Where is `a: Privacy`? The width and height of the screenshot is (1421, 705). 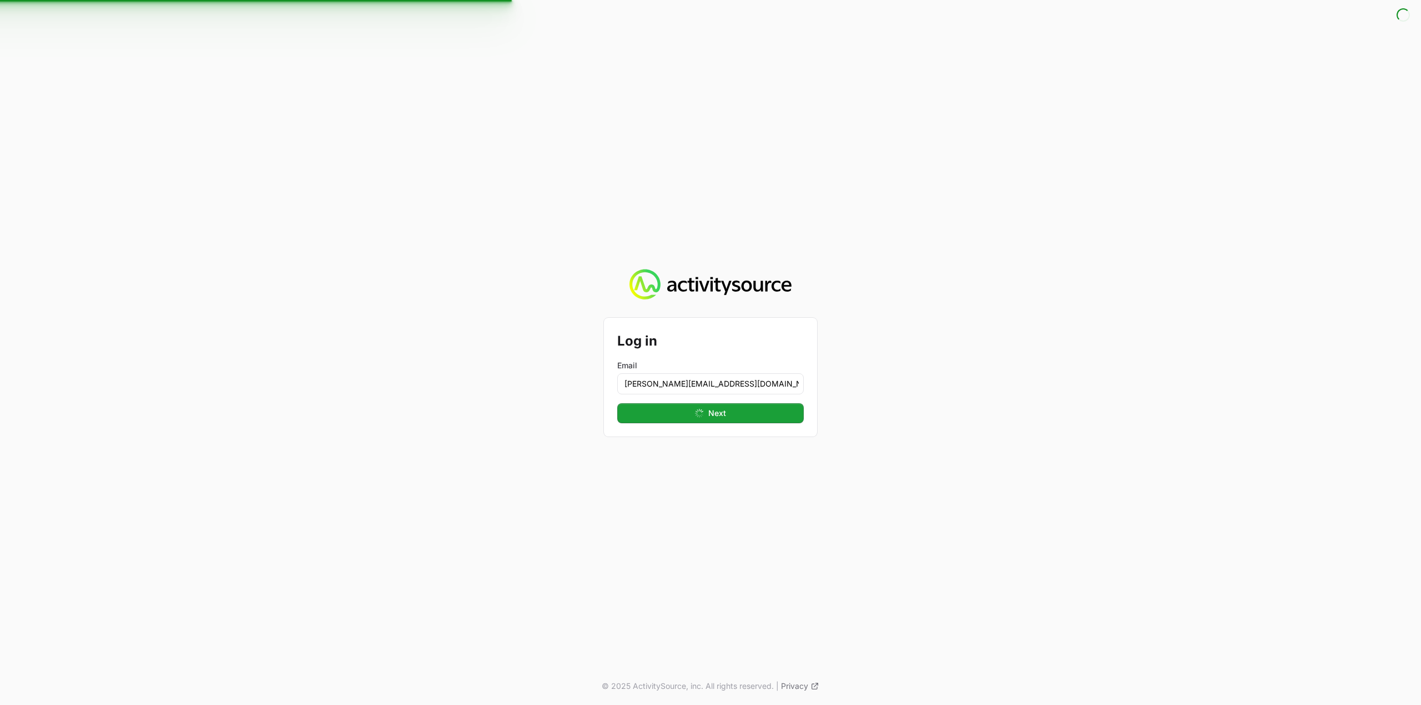
a: Privacy is located at coordinates (800, 686).